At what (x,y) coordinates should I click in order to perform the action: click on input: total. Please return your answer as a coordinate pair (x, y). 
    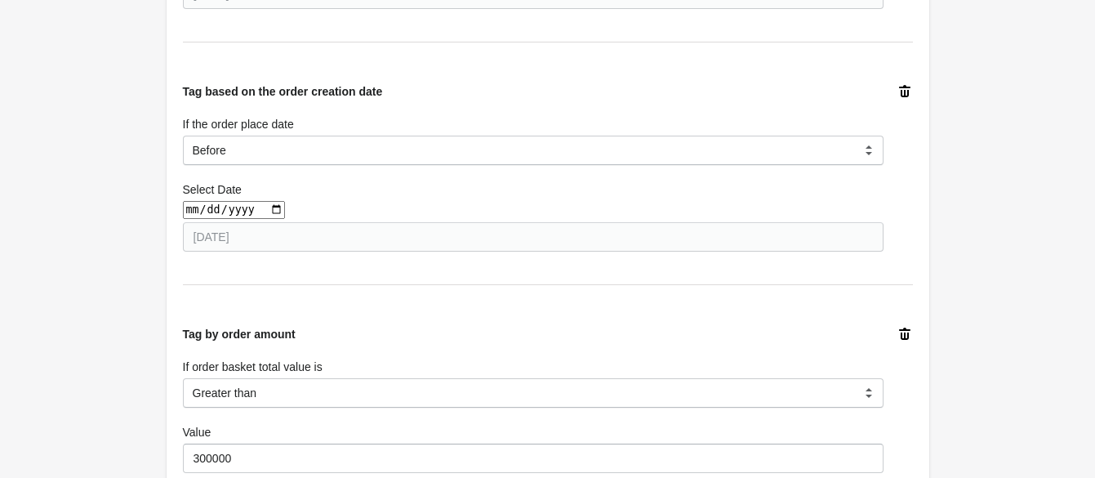
    Looking at the image, I should click on (533, 458).